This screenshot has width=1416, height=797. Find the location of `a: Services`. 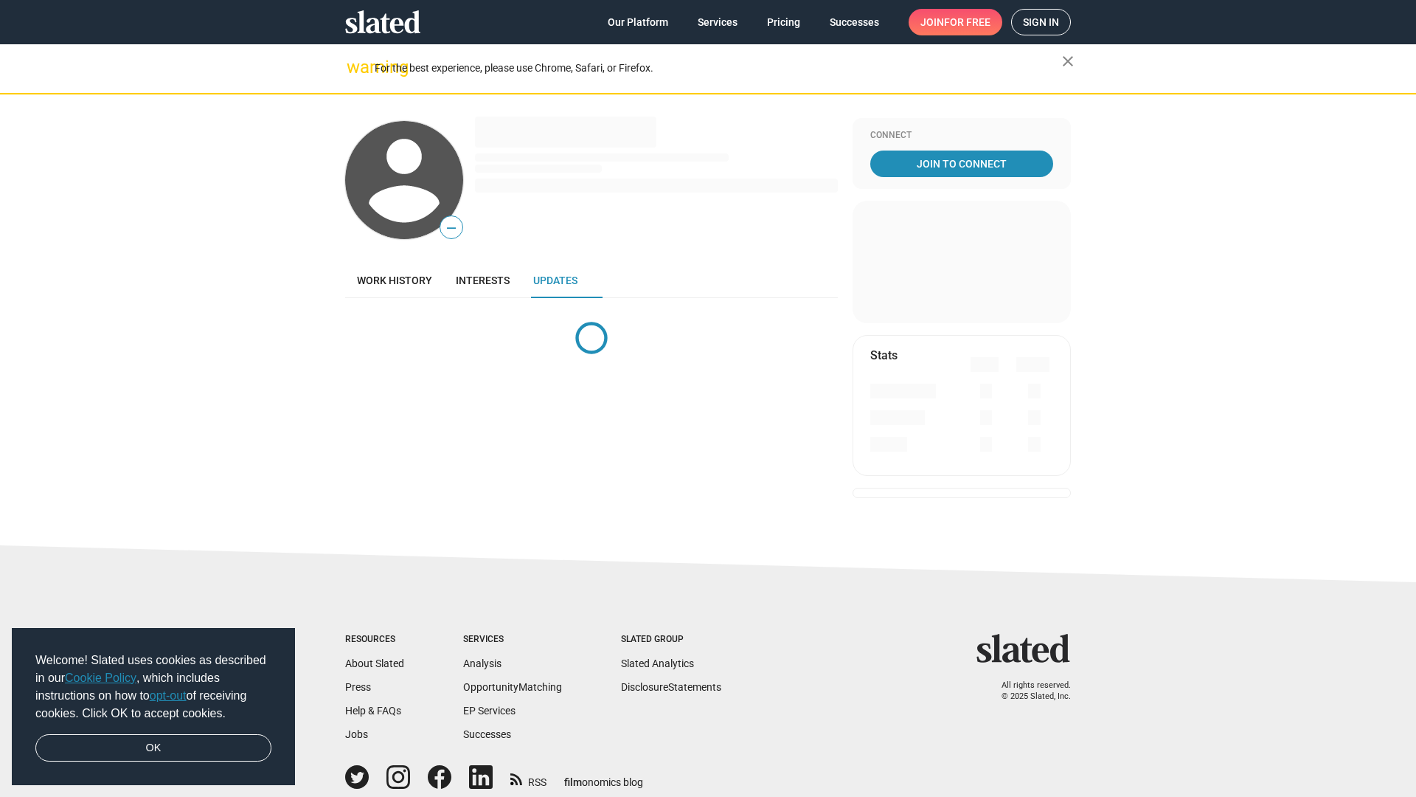

a: Services is located at coordinates (718, 22).